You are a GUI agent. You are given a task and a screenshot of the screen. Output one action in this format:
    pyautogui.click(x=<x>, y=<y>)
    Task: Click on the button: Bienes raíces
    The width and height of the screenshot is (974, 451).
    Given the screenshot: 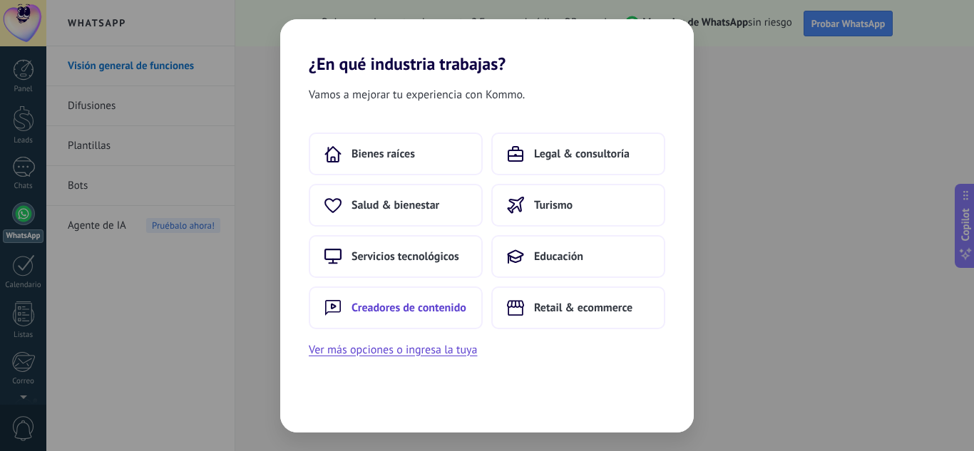 What is the action you would take?
    pyautogui.click(x=396, y=154)
    